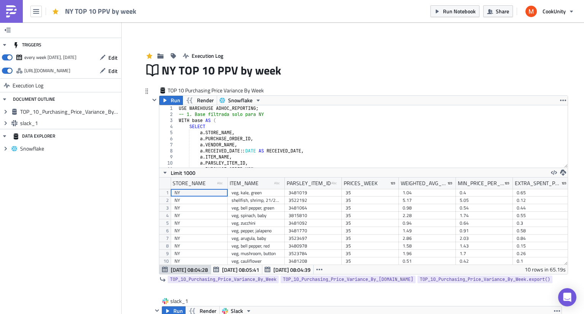 This screenshot has width=584, height=314. Describe the element at coordinates (428, 216) in the screenshot. I see `div: 2.28` at that location.